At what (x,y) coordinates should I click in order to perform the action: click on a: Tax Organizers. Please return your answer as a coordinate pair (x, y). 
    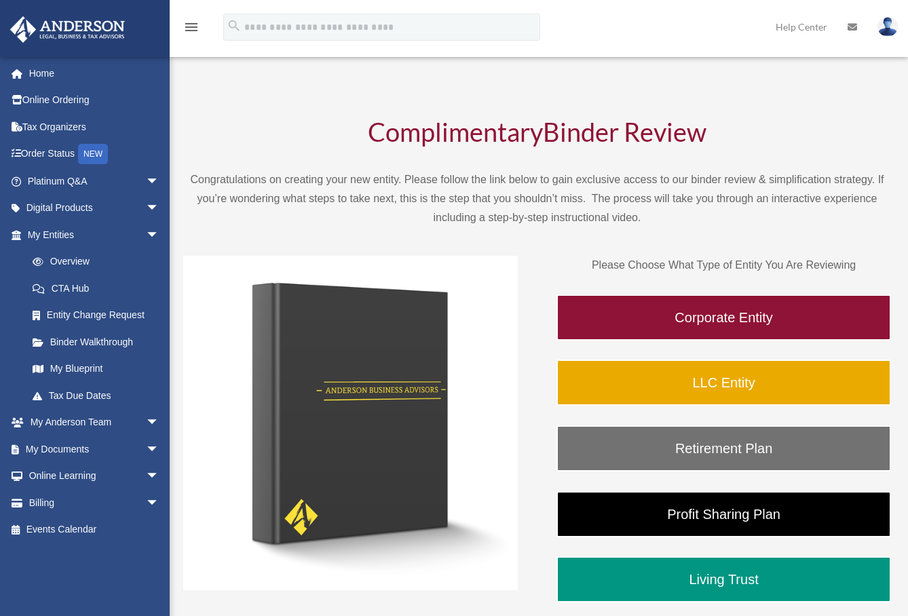
    Looking at the image, I should click on (94, 127).